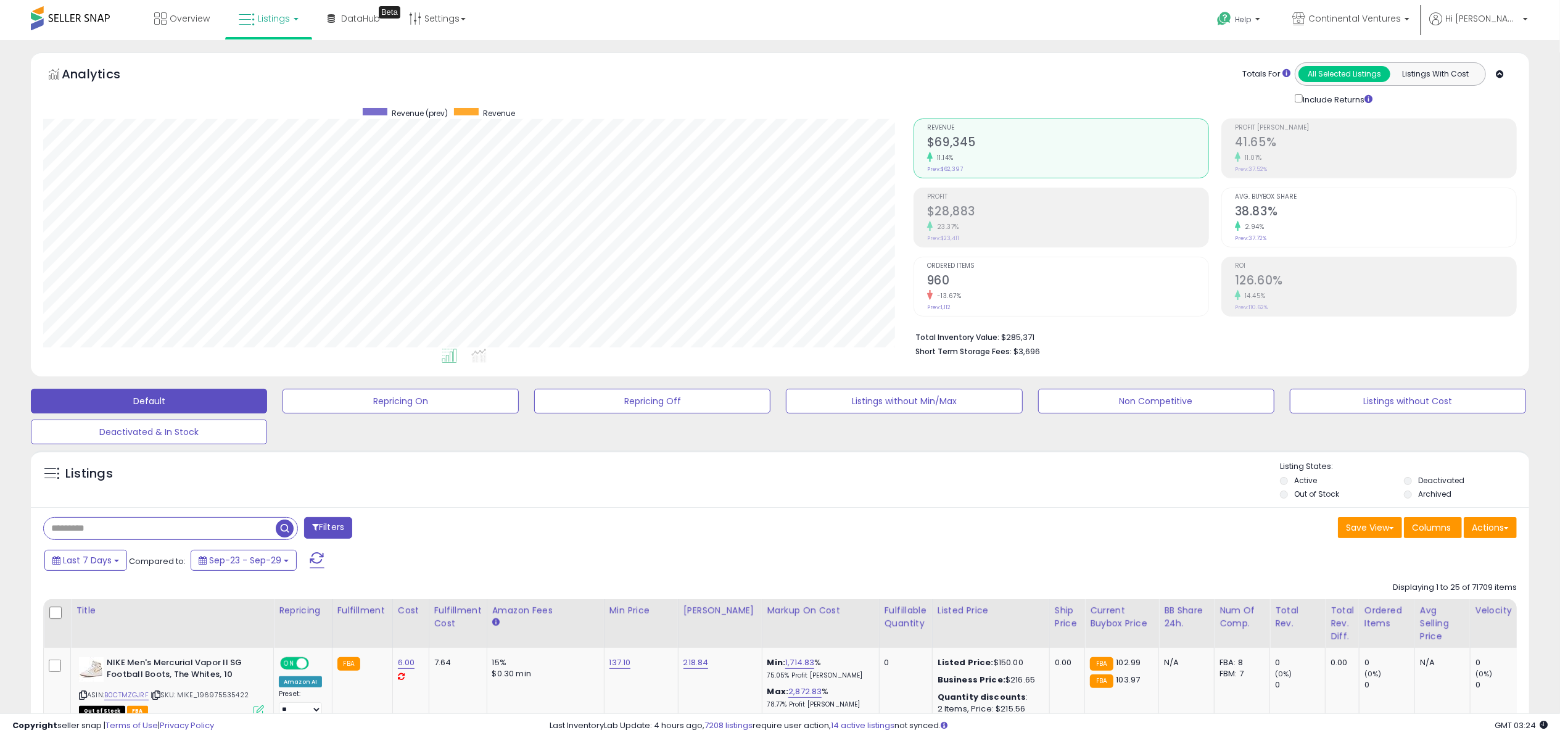 The image size is (1560, 738). What do you see at coordinates (35, 725) in the screenshot?
I see `strong: Copyright` at bounding box center [35, 725].